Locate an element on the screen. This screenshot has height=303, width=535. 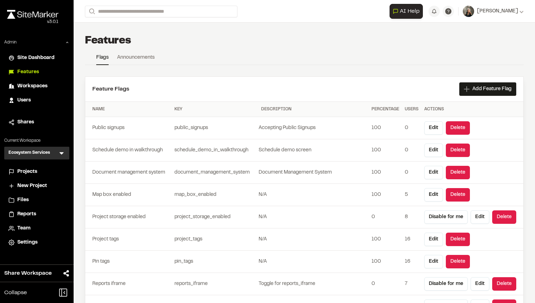
span: Workspaces is located at coordinates (32, 86).